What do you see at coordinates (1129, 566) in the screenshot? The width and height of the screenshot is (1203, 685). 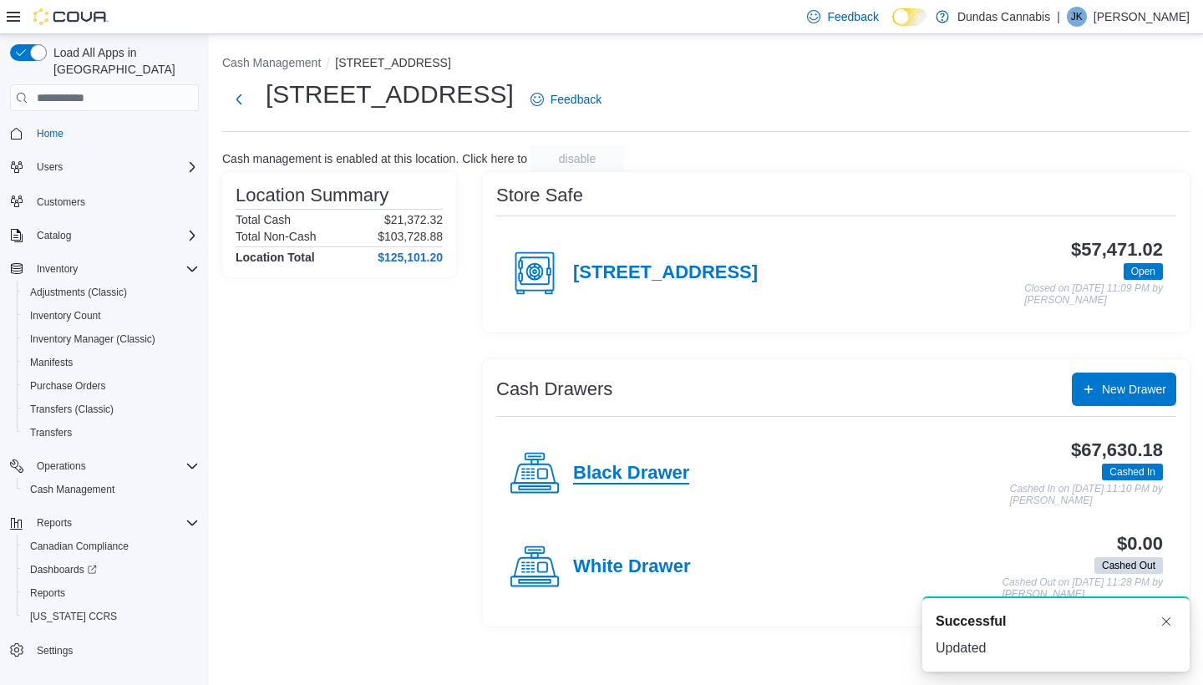 I see `span: Cashed Out` at bounding box center [1129, 566].